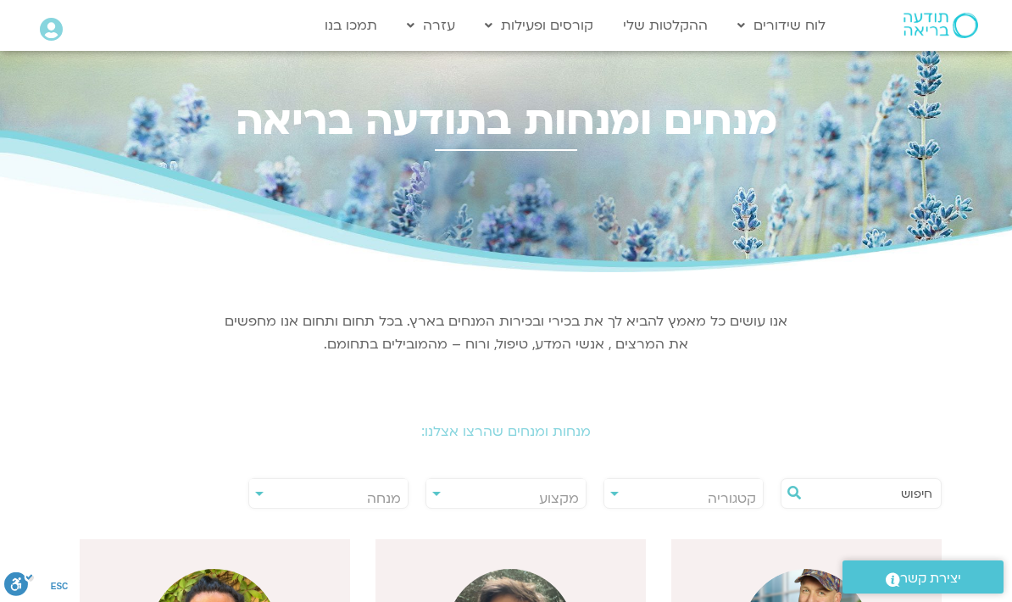  What do you see at coordinates (506, 333) in the screenshot?
I see `p: אנו עושים כל מאמץ להביא לך את בכירי ובכירות המנחים בארץ. בכל תחום ותחום אנו מחפשים את המרצים , אנ...` at bounding box center [506, 333].